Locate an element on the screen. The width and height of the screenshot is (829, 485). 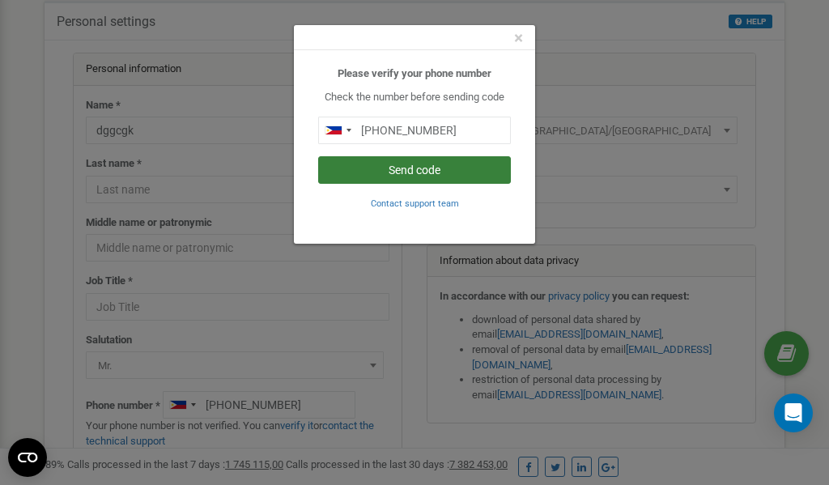
input: 0905 123 4567 is located at coordinates (414, 130).